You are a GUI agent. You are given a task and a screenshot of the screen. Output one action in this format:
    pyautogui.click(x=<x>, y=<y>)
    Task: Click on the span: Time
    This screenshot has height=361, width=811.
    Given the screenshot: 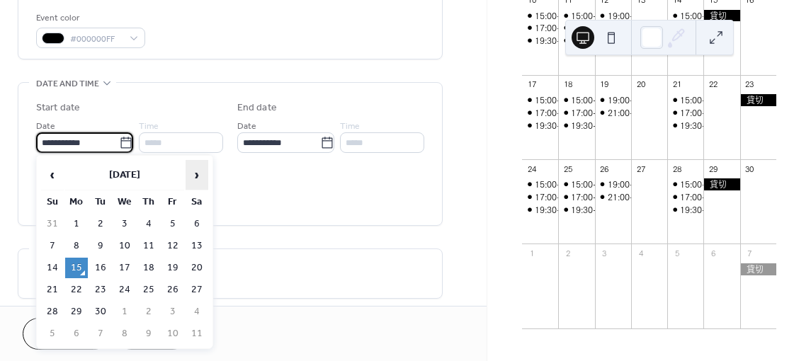 What is the action you would take?
    pyautogui.click(x=149, y=126)
    